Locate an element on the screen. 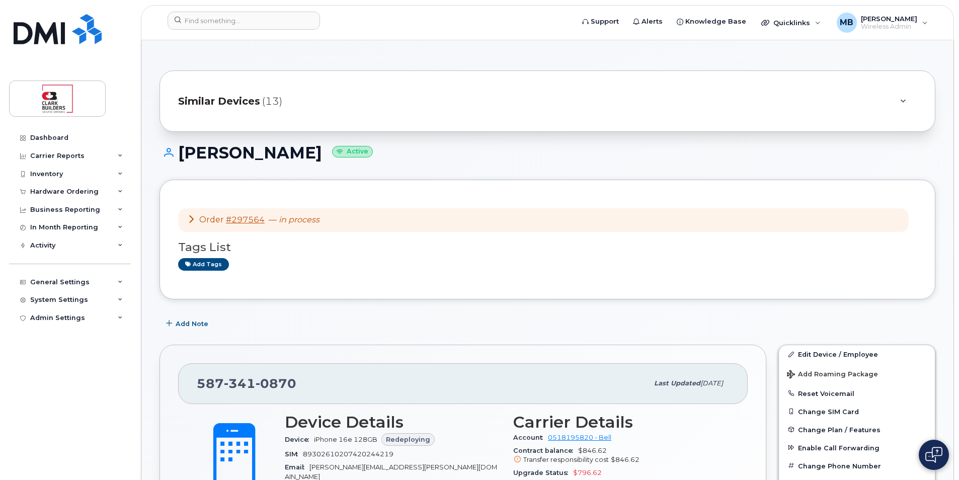 The image size is (959, 480). button: Add Note is located at coordinates (188, 324).